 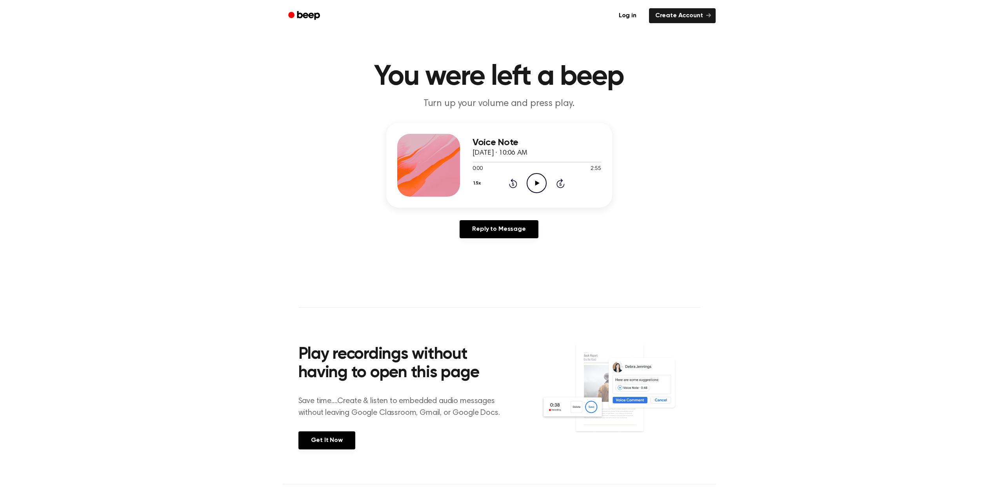 What do you see at coordinates (327, 440) in the screenshot?
I see `a: Get It Now` at bounding box center [327, 440].